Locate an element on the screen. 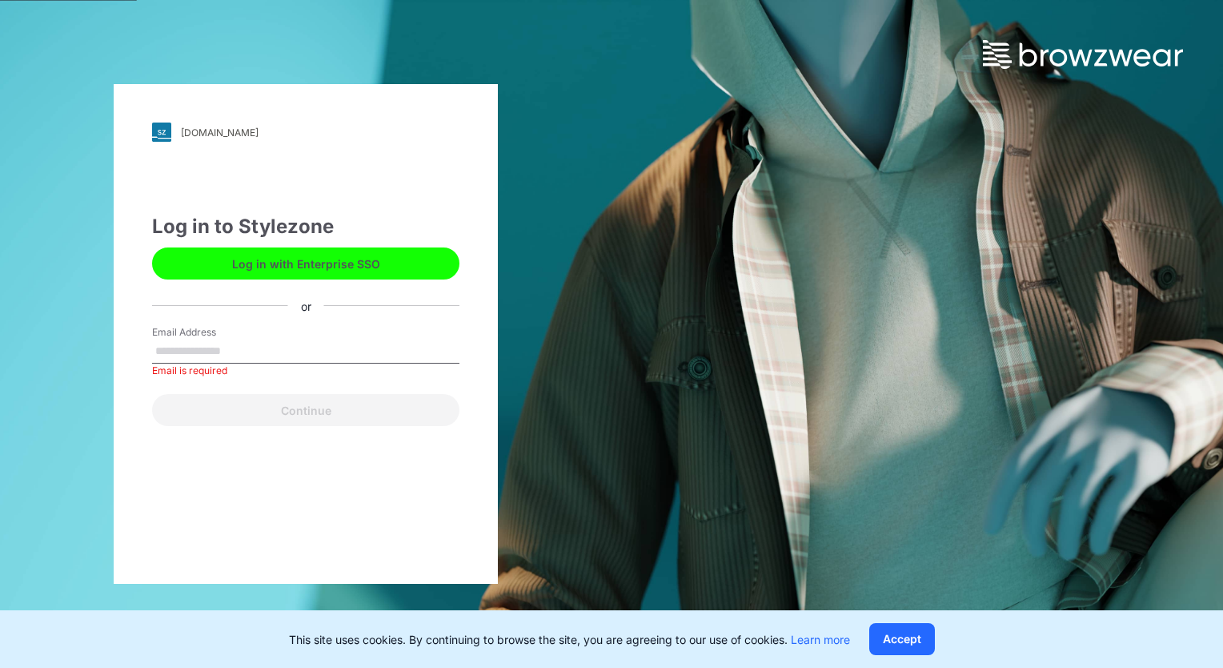 This screenshot has height=668, width=1223. div: Email is required is located at coordinates (306, 371).